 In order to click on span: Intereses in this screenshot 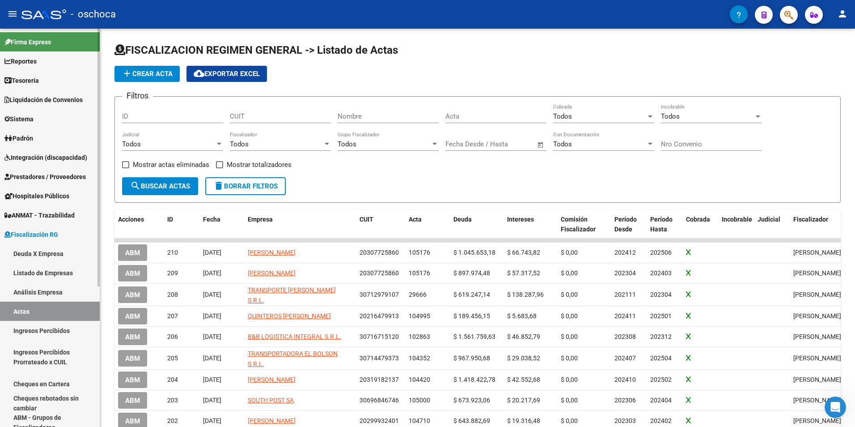, I will do `click(521, 219)`.